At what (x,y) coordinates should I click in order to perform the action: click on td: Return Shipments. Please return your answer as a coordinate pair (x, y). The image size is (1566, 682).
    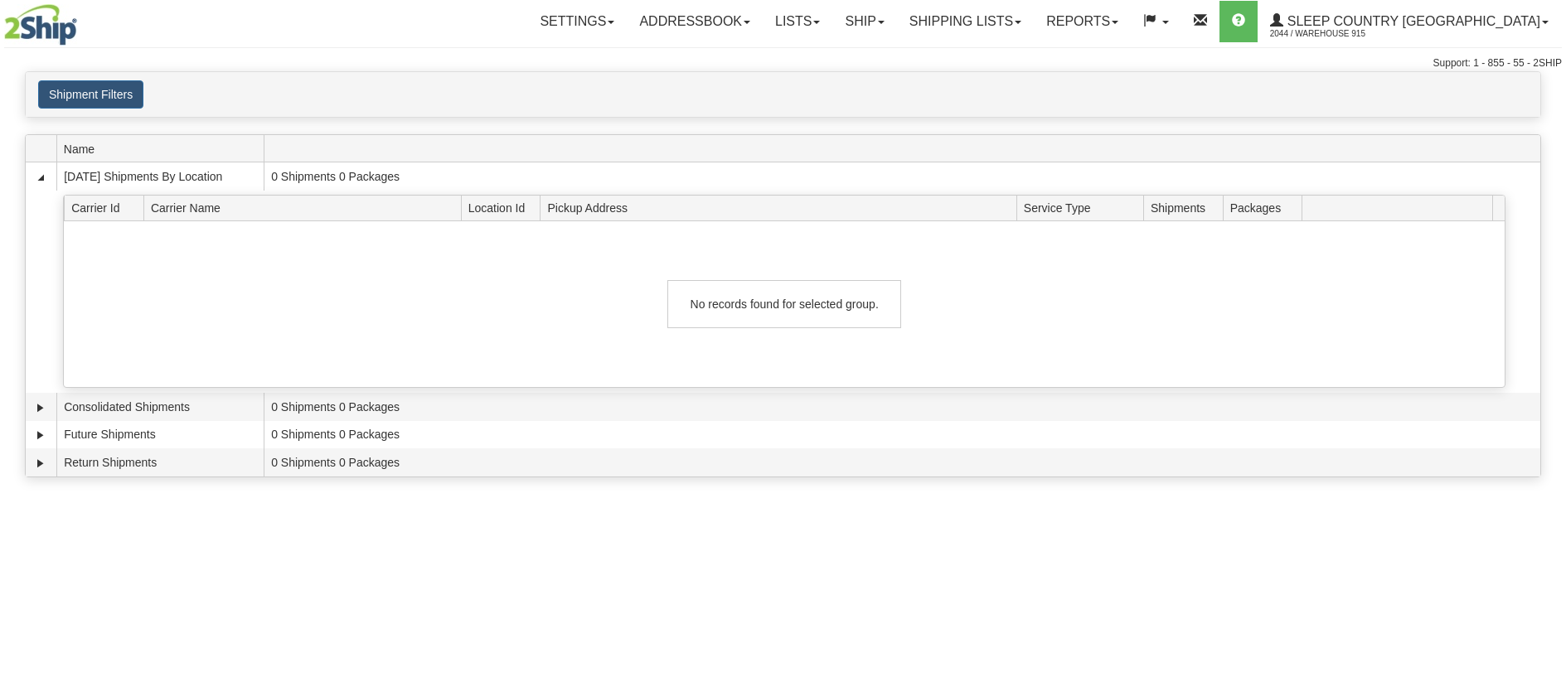
    Looking at the image, I should click on (160, 463).